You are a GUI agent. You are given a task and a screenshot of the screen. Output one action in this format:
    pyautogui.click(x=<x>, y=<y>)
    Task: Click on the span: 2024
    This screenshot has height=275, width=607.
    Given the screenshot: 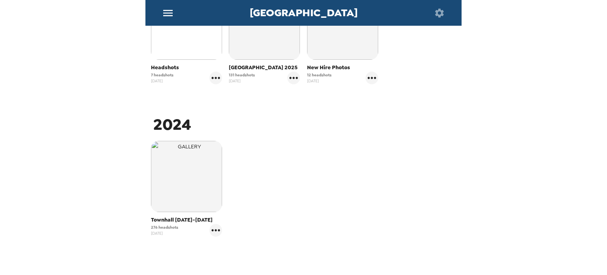 What is the action you would take?
    pyautogui.click(x=172, y=124)
    